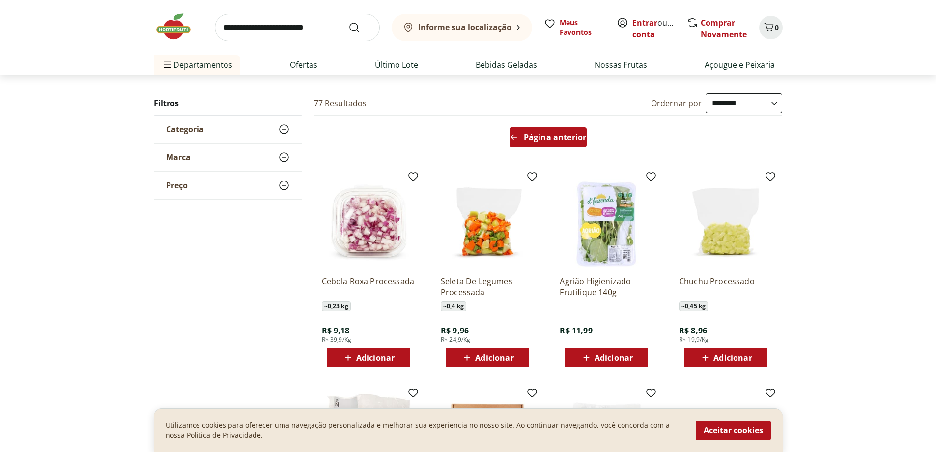 This screenshot has height=452, width=936. Describe the element at coordinates (660, 29) in the screenshot. I see `a: Criar conta` at that location.